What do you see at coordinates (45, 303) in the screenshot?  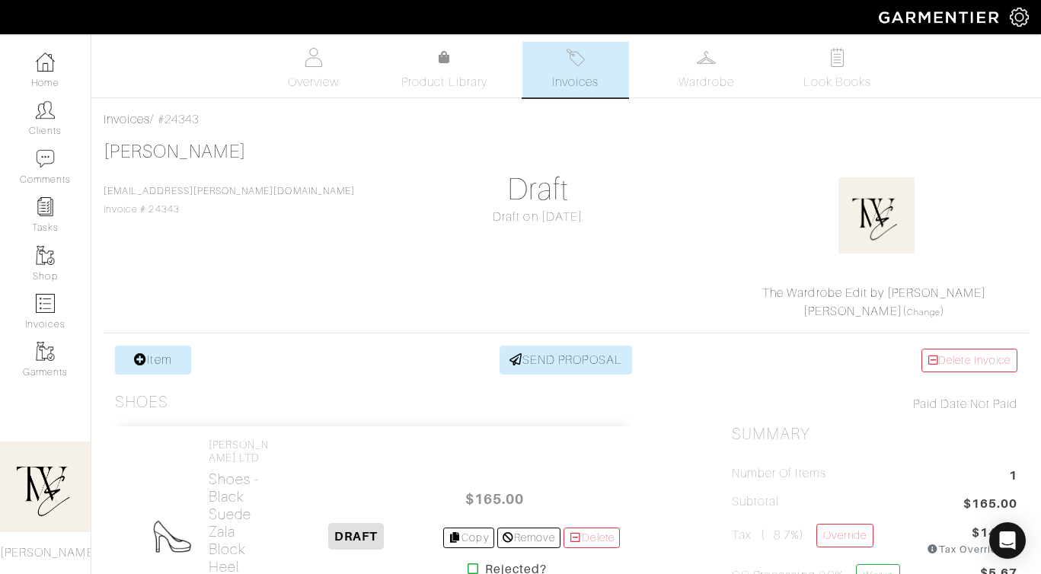 I see `img: orders-icon-0abe47150d42831381b5fb84f609e132dff9fe21cb692f30cb5eec754e2cba89.png` at bounding box center [45, 303].